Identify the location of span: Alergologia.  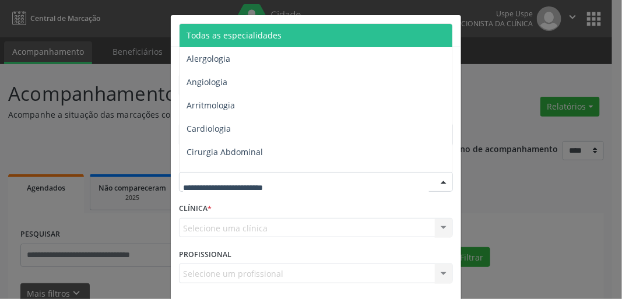
(208, 58).